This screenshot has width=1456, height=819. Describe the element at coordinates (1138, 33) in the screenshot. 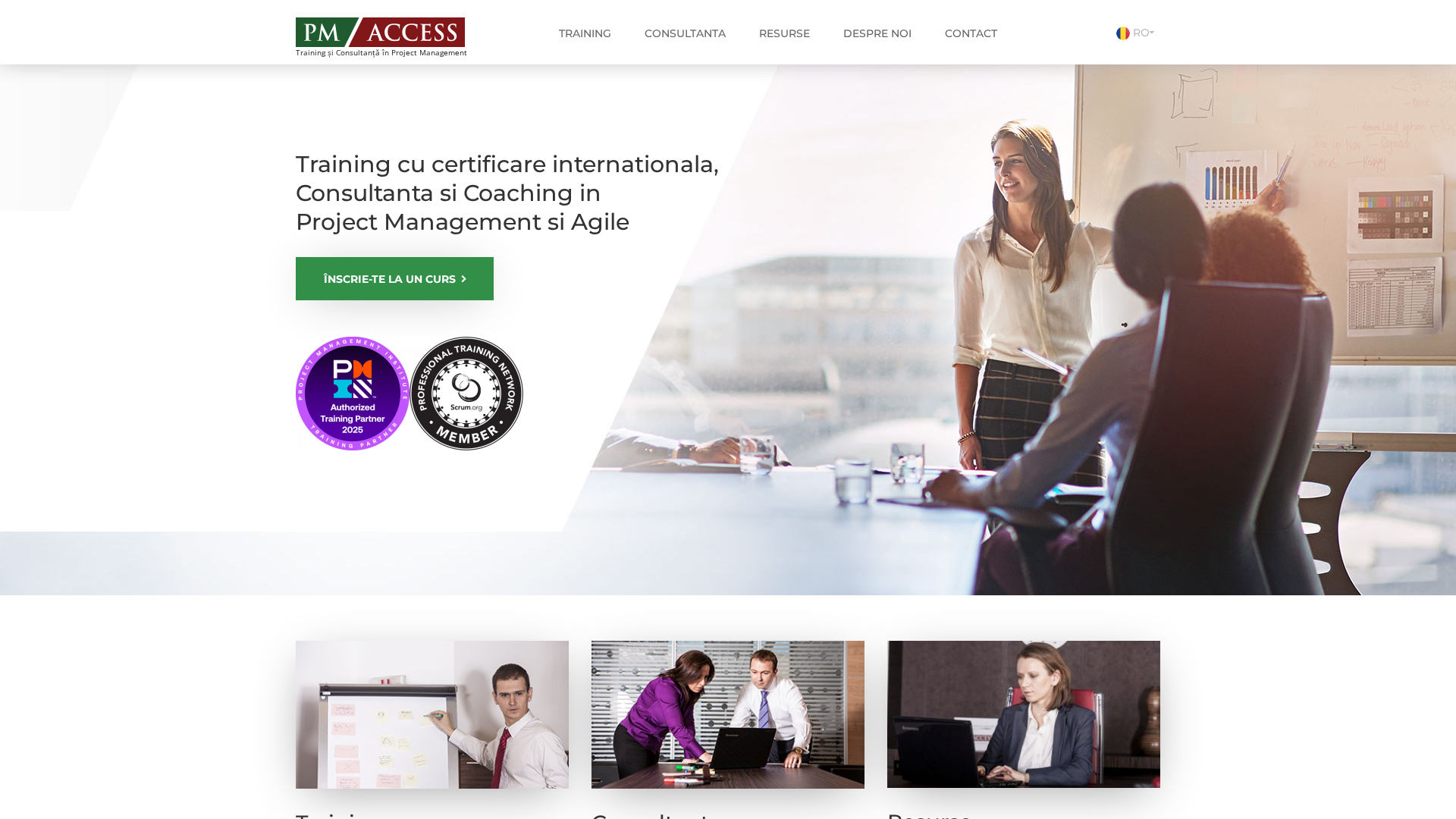

I see `a: RO` at that location.